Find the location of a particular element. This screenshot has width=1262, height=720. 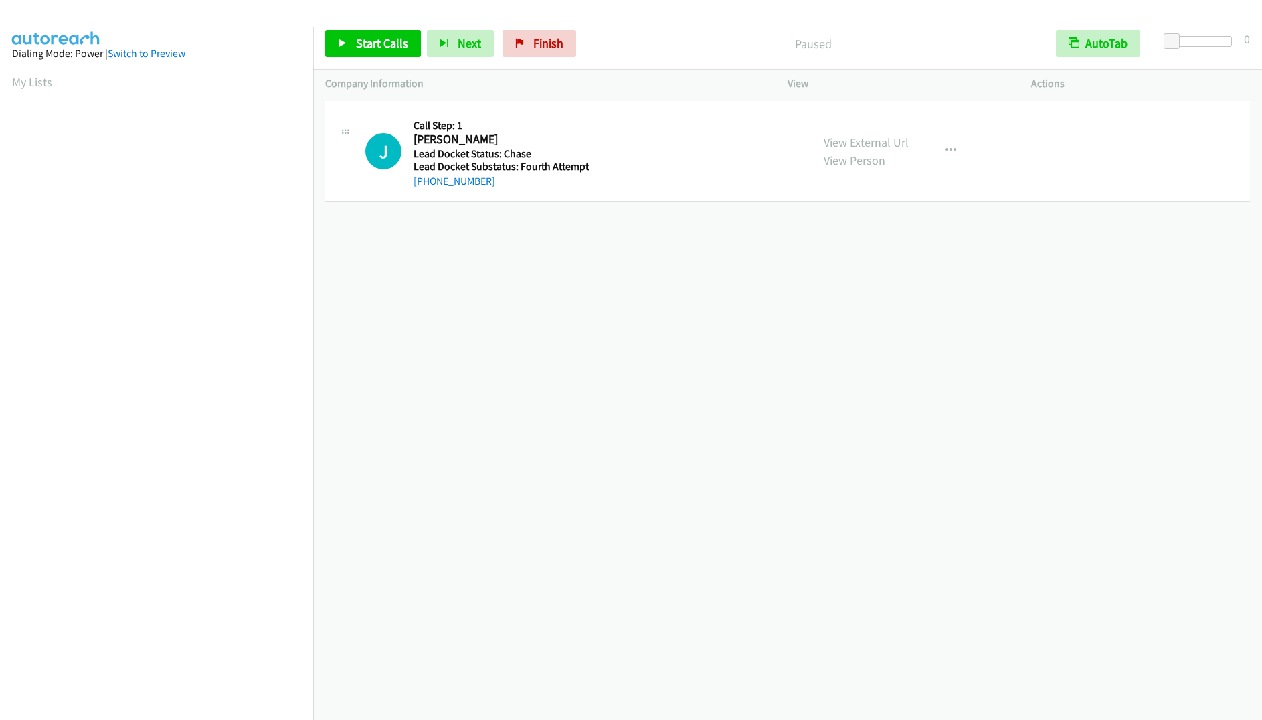

div: The call is yet to be attempted is located at coordinates (384, 151).